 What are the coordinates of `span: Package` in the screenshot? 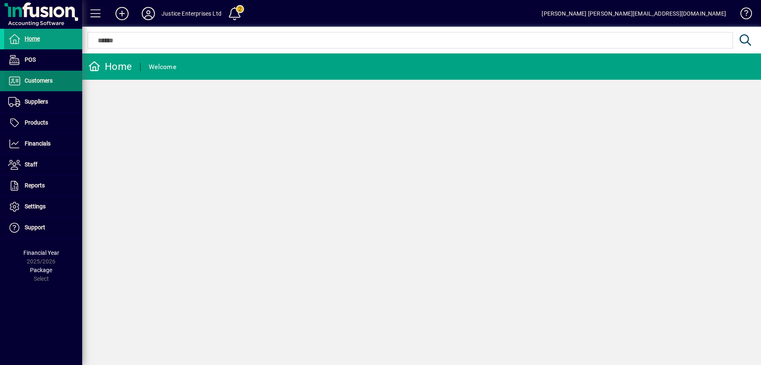 It's located at (41, 270).